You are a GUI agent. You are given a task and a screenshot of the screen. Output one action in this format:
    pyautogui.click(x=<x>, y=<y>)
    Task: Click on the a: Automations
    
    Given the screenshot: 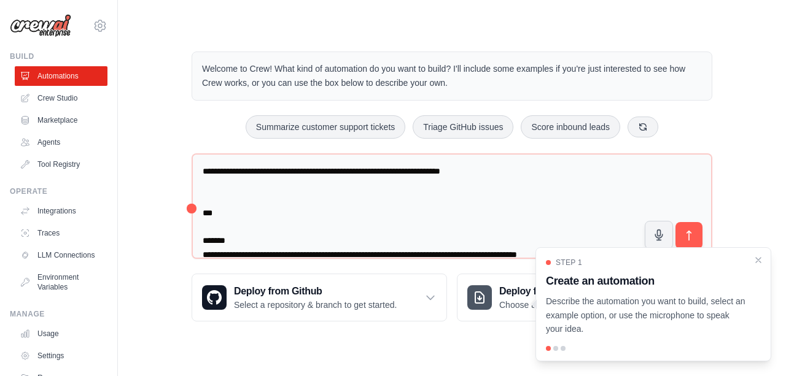 What is the action you would take?
    pyautogui.click(x=61, y=76)
    